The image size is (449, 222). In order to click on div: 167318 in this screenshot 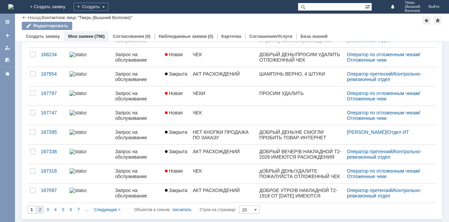, I will do `click(53, 171)`.